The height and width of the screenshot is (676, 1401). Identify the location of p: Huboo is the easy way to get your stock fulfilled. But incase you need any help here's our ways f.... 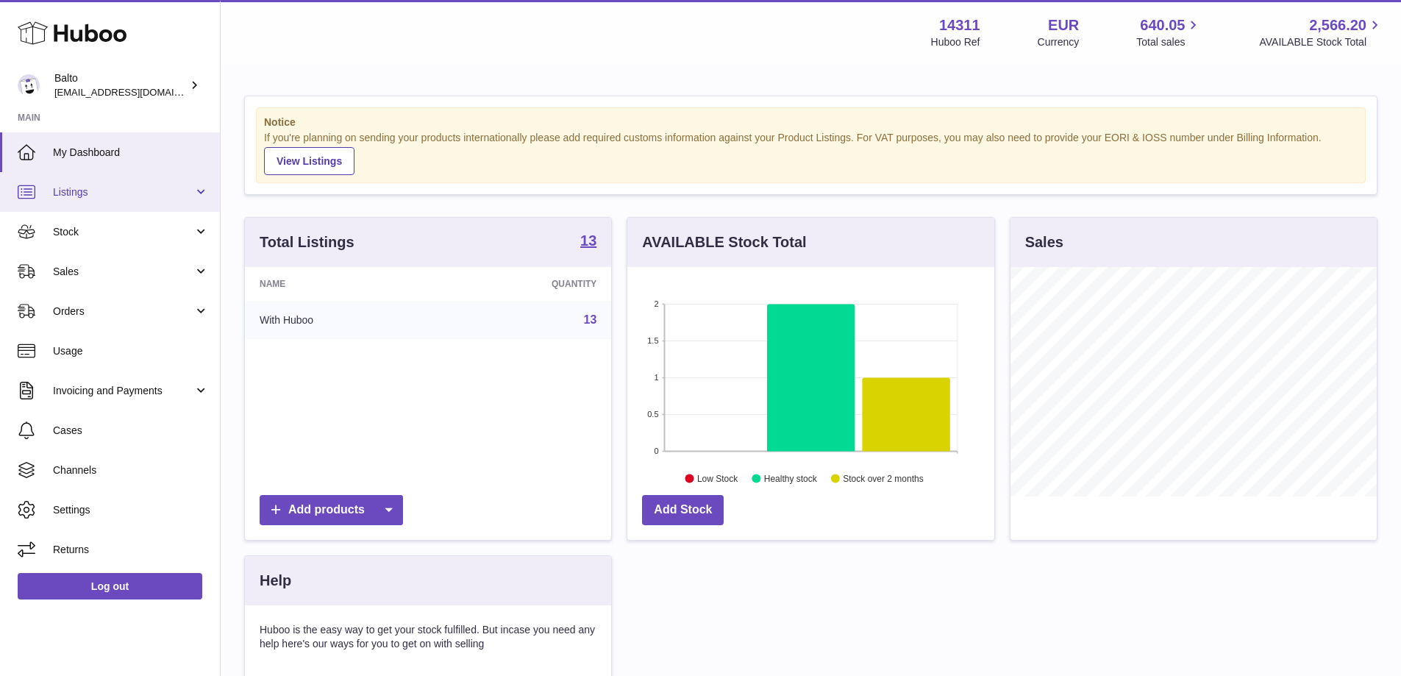
(428, 637).